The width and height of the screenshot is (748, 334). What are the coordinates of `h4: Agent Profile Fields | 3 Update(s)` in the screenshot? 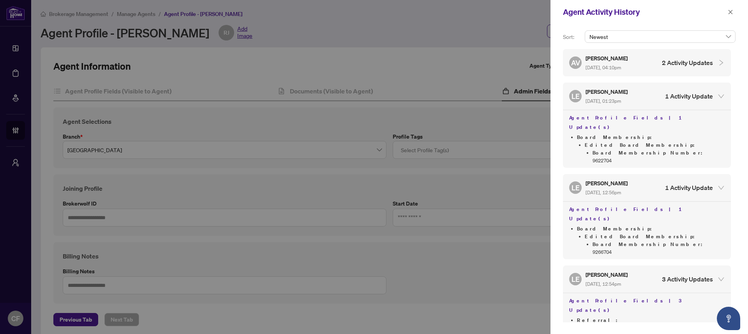 It's located at (647, 306).